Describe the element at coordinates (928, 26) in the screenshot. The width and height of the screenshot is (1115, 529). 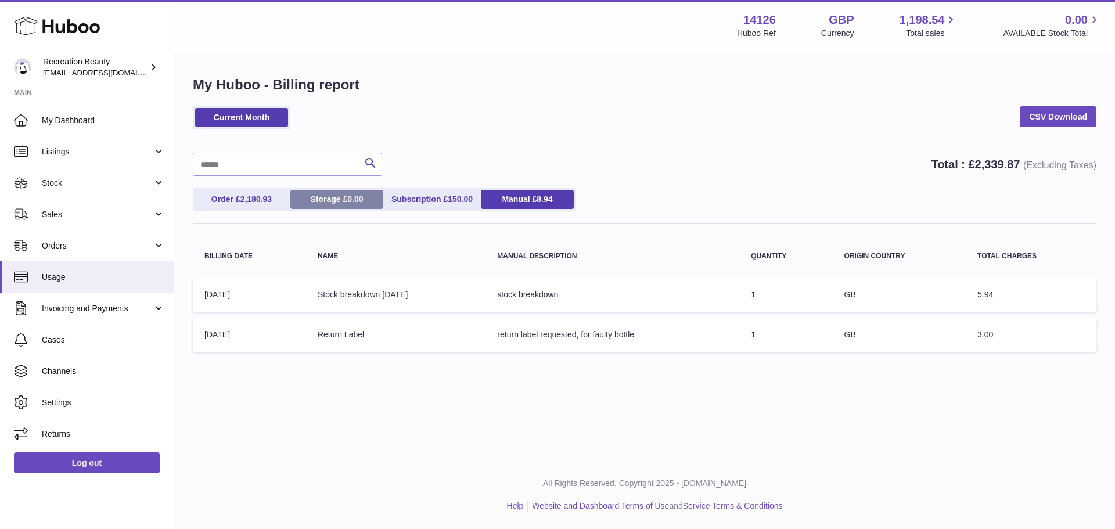
I see `a: 1,198.54 Total sales` at that location.